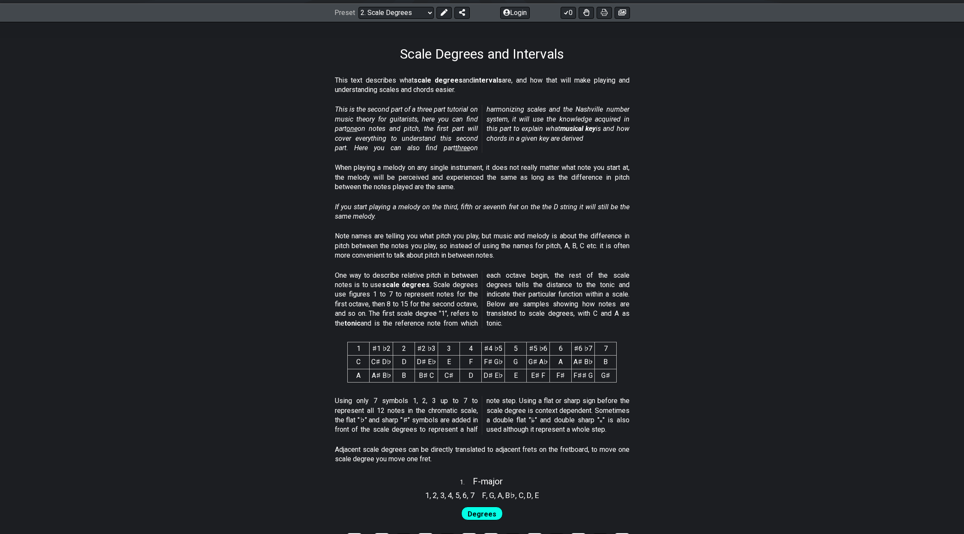 Image resolution: width=964 pixels, height=534 pixels. Describe the element at coordinates (462, 13) in the screenshot. I see `button: Share Preset` at that location.